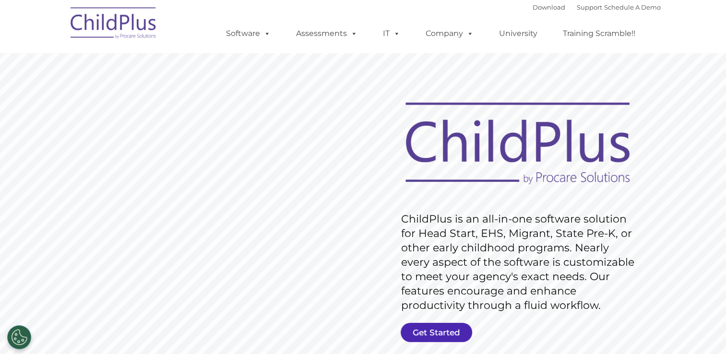  I want to click on a: Training Scramble!!, so click(599, 34).